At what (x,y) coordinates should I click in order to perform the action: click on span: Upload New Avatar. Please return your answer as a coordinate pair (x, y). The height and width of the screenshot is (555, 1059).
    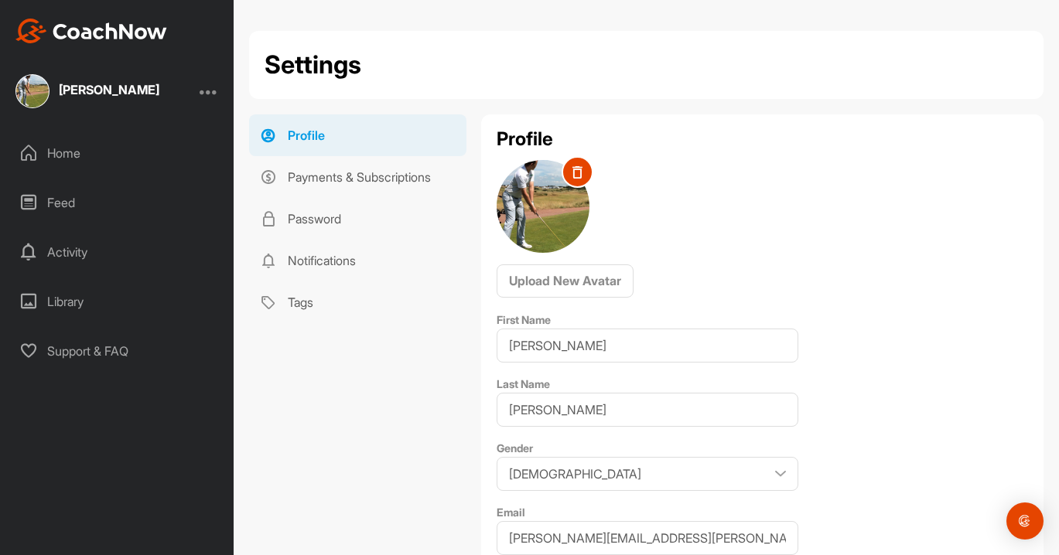
    Looking at the image, I should click on (565, 281).